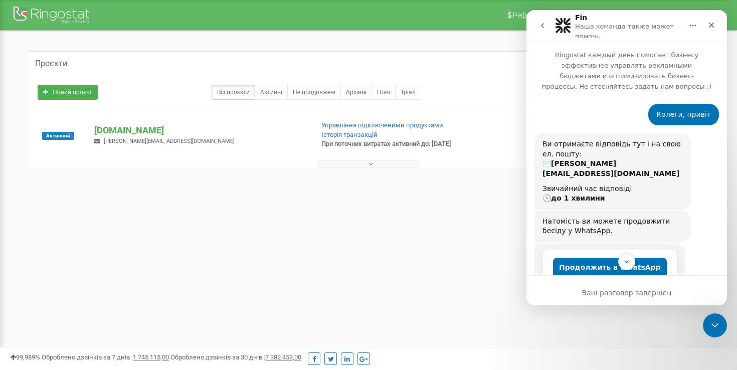 This screenshot has height=370, width=737. I want to click on u: 7 382 453,00, so click(283, 357).